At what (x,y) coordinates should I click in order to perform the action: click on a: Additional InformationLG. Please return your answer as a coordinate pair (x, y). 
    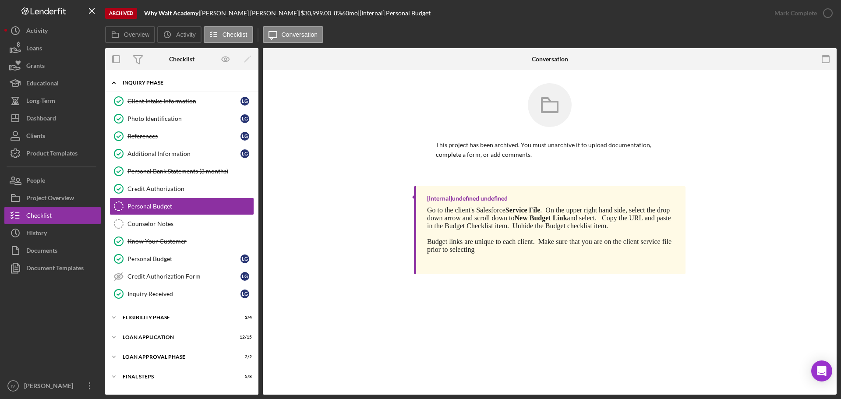
    Looking at the image, I should click on (182, 154).